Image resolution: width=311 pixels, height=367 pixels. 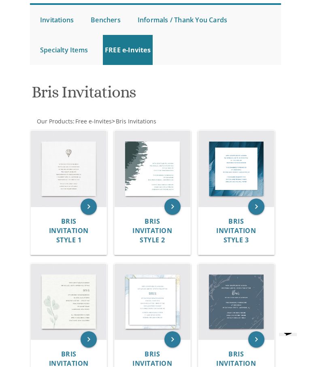 I want to click on img: Bris Invitation Style 3, so click(x=236, y=168).